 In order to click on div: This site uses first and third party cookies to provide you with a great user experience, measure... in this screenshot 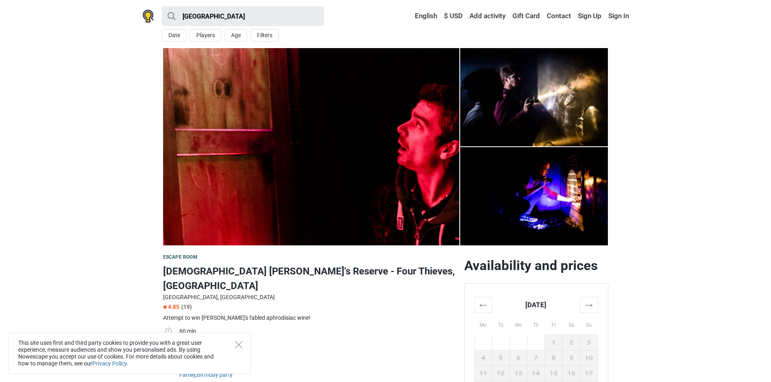, I will do `click(129, 354)`.